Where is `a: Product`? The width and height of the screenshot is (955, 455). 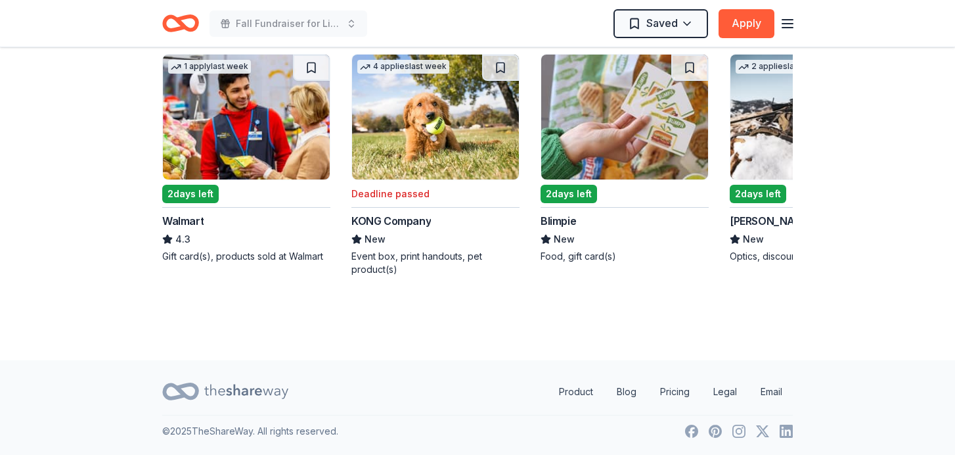 a: Product is located at coordinates (576, 392).